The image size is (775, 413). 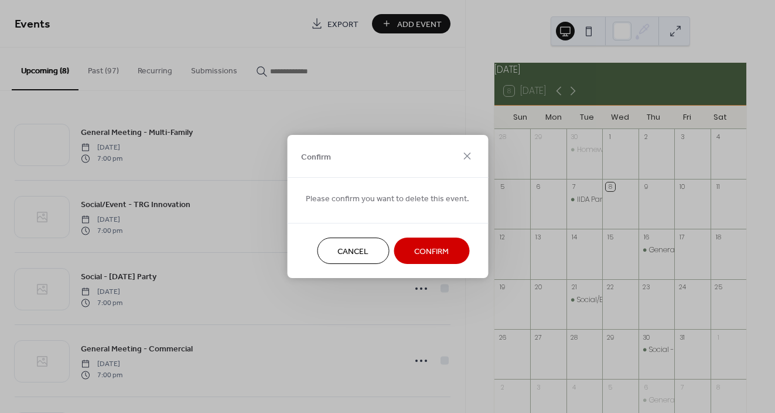 What do you see at coordinates (431, 250) in the screenshot?
I see `button: Confirm` at bounding box center [431, 250].